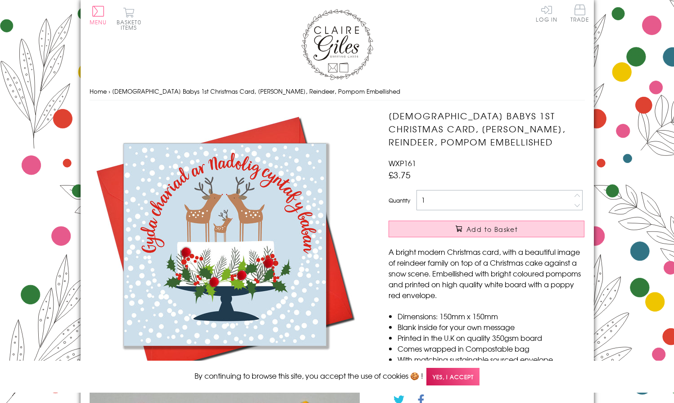 The image size is (674, 403). What do you see at coordinates (491, 348) in the screenshot?
I see `li: Comes wrapped in Compostable bag` at bounding box center [491, 348].